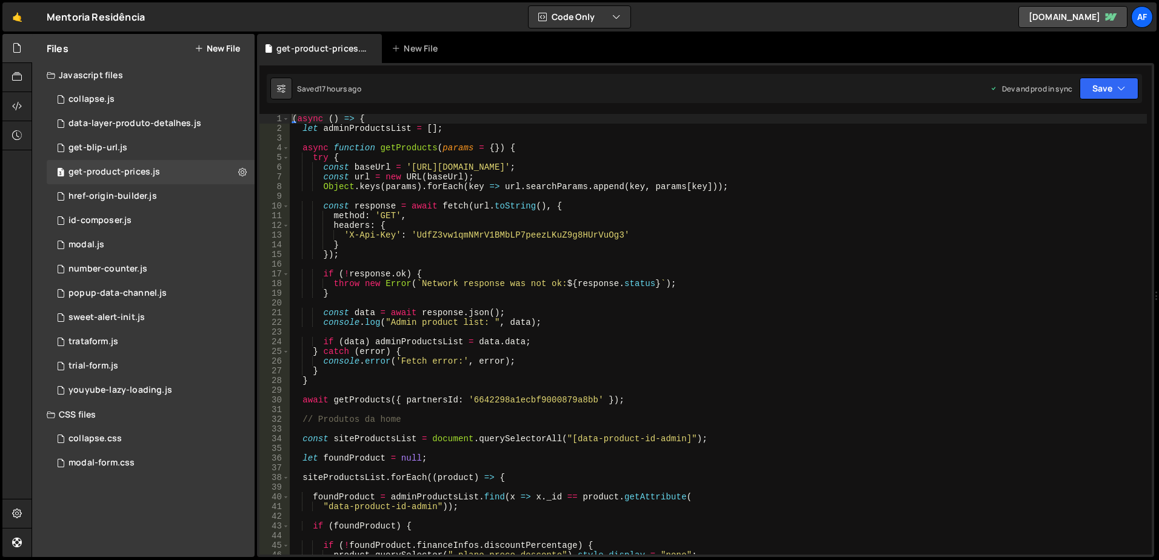 The height and width of the screenshot is (560, 1159). What do you see at coordinates (275, 507) in the screenshot?
I see `div: 41` at bounding box center [275, 507].